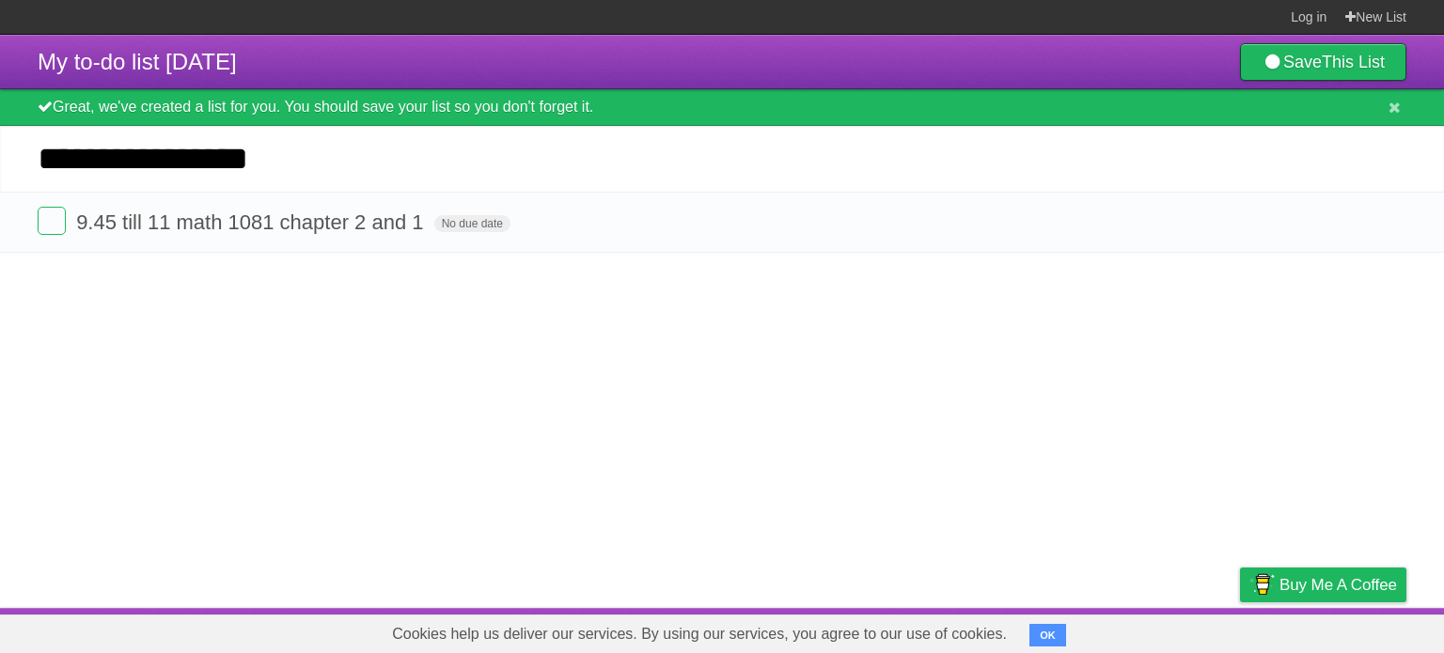 The width and height of the screenshot is (1444, 653). What do you see at coordinates (252, 222) in the screenshot?
I see `span: 9.45 till 11 math 1081 chapter 2 and 1` at bounding box center [252, 222].